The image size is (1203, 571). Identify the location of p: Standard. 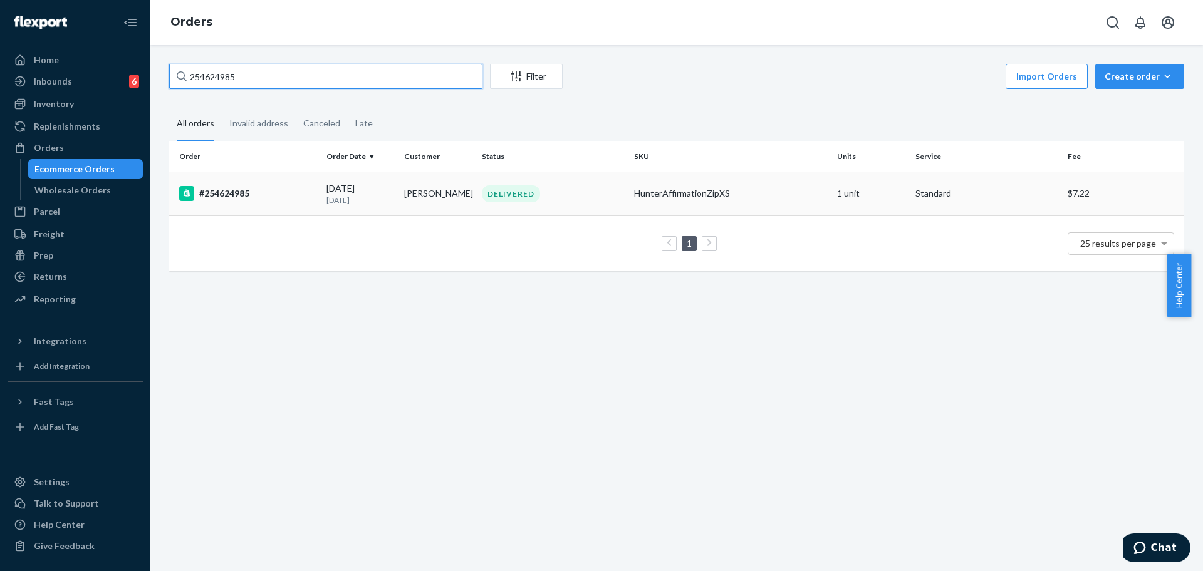
(986, 194).